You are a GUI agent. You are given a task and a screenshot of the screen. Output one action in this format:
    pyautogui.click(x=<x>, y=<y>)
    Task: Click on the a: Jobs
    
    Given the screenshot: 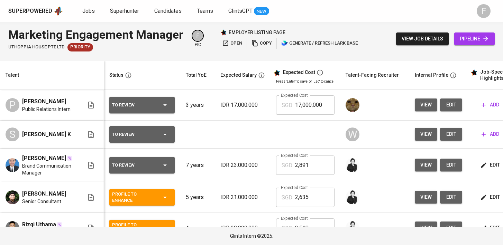 What is the action you would take?
    pyautogui.click(x=89, y=11)
    